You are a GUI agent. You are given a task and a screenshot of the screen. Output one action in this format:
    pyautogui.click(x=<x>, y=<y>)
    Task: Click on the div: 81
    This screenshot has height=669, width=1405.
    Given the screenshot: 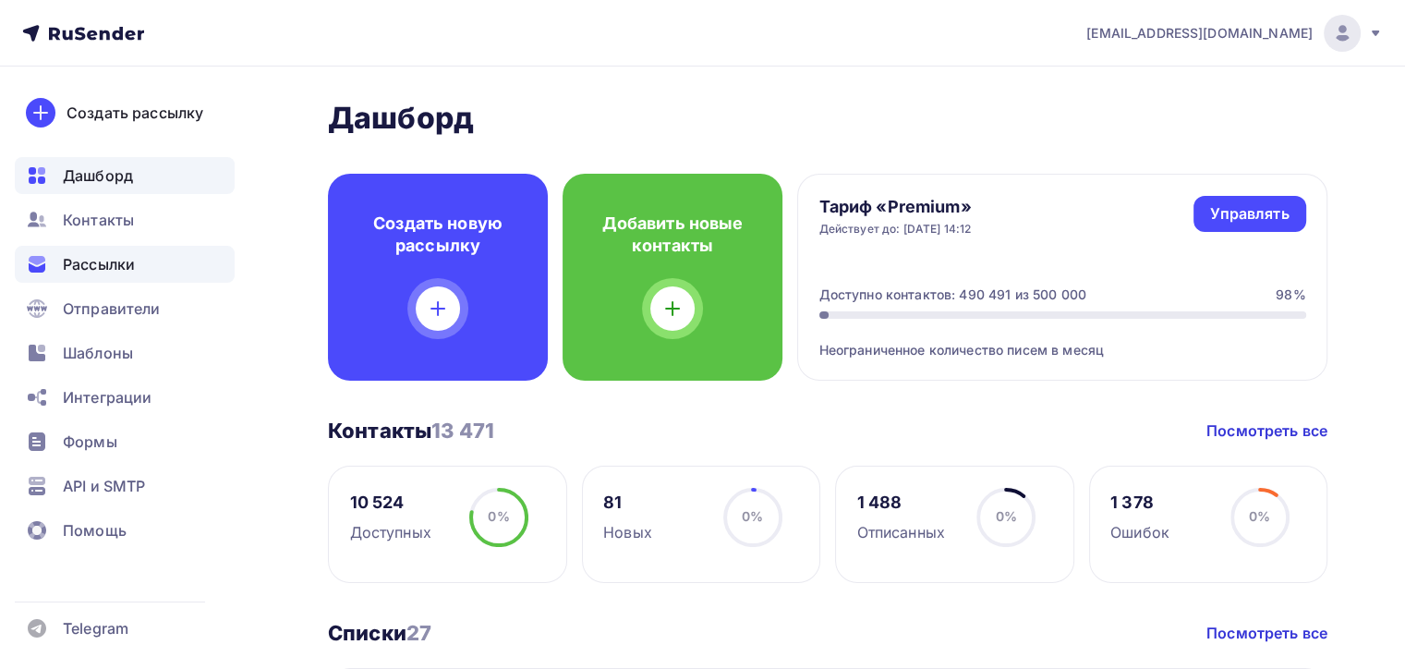 What is the action you would take?
    pyautogui.click(x=627, y=503)
    